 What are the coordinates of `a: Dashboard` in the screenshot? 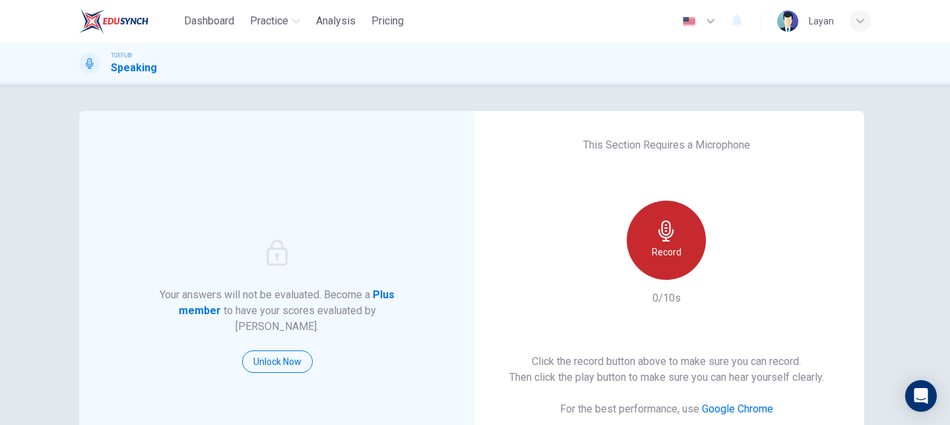 It's located at (209, 21).